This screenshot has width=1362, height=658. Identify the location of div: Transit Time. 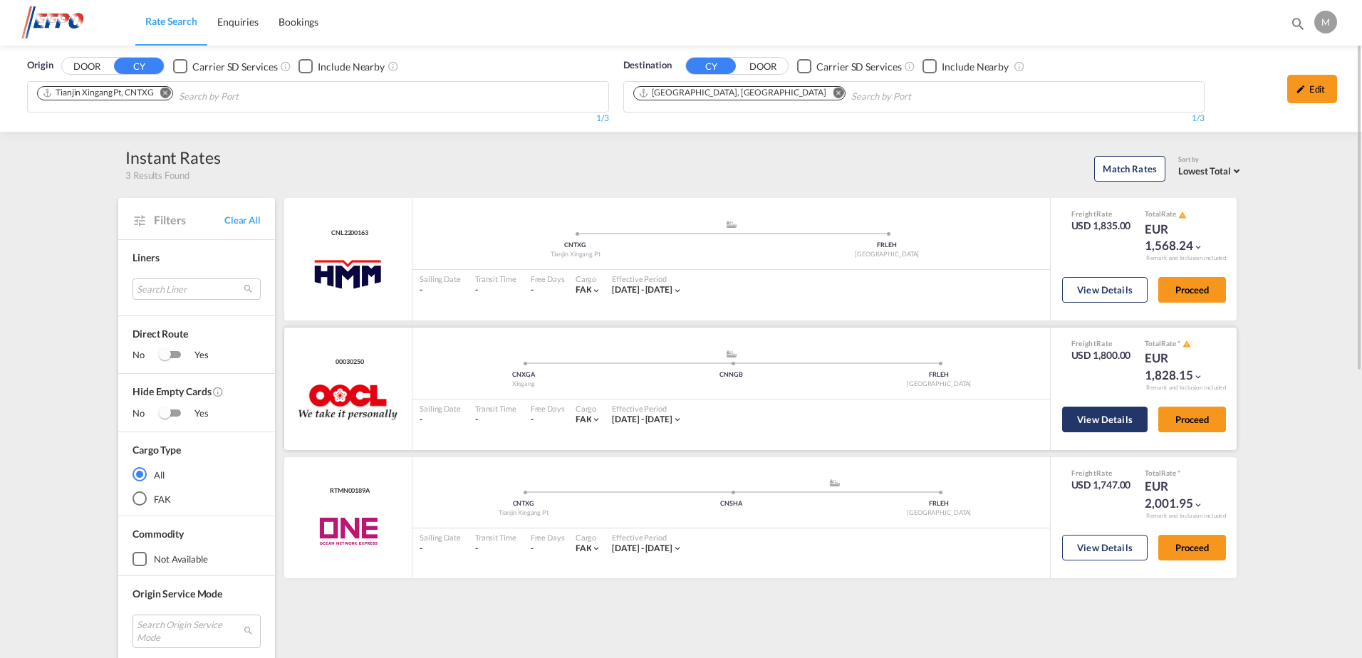
(496, 279).